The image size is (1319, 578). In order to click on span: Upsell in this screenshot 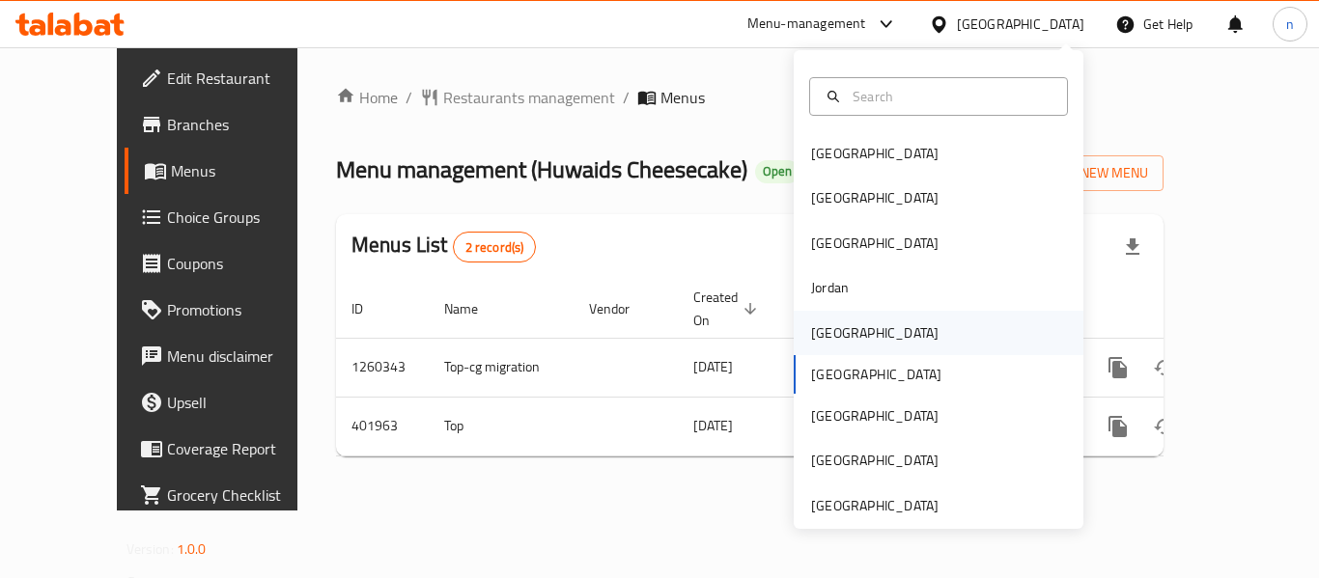, I will do `click(244, 403)`.